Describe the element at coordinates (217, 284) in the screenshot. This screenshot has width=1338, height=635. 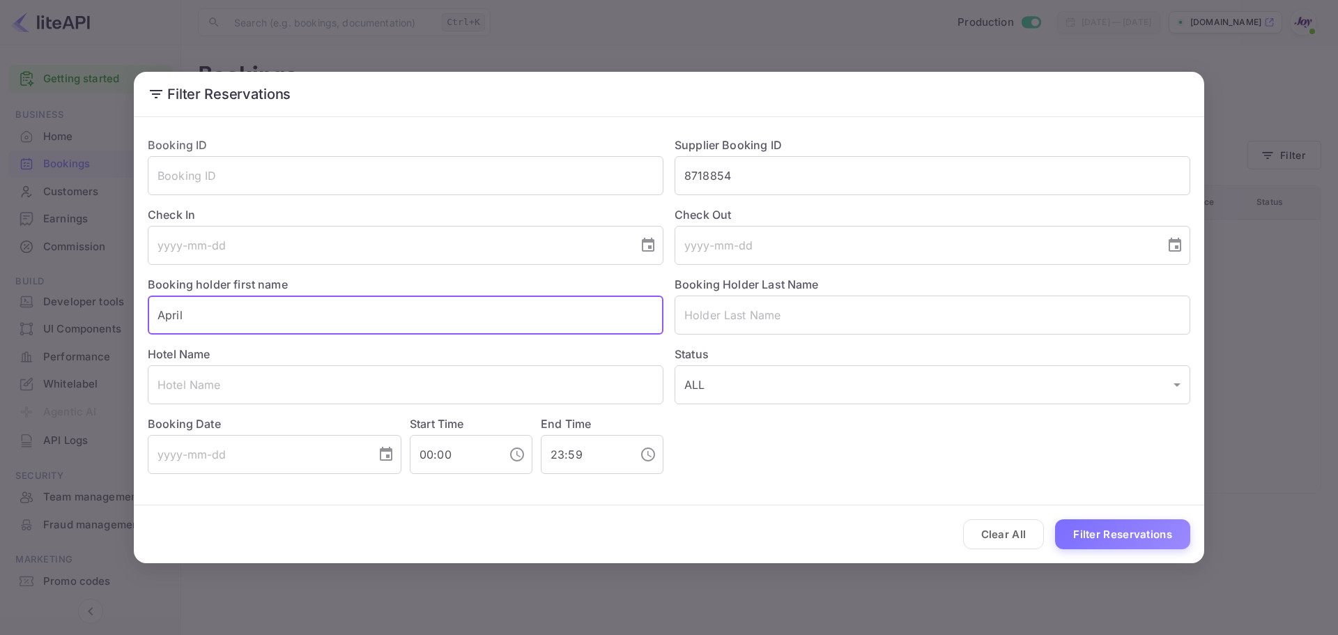
I see `label: Booking holder first name` at that location.